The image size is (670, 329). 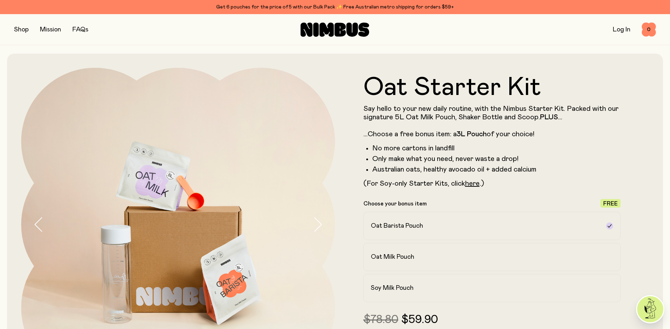 I want to click on h2: Oat Barista Pouch, so click(x=397, y=226).